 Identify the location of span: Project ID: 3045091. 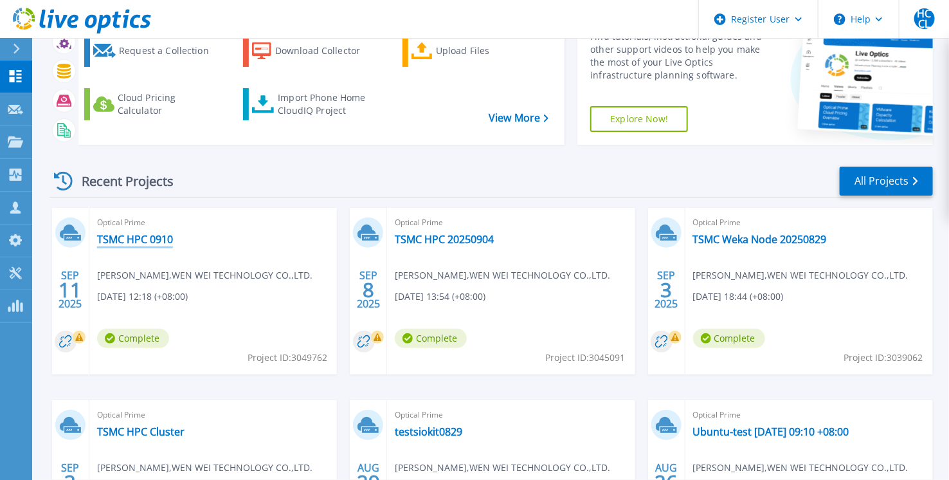
(586, 357).